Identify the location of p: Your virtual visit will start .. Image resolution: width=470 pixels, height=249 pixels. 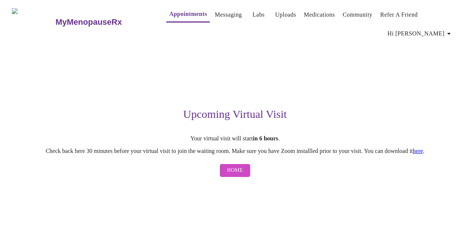
(235, 138).